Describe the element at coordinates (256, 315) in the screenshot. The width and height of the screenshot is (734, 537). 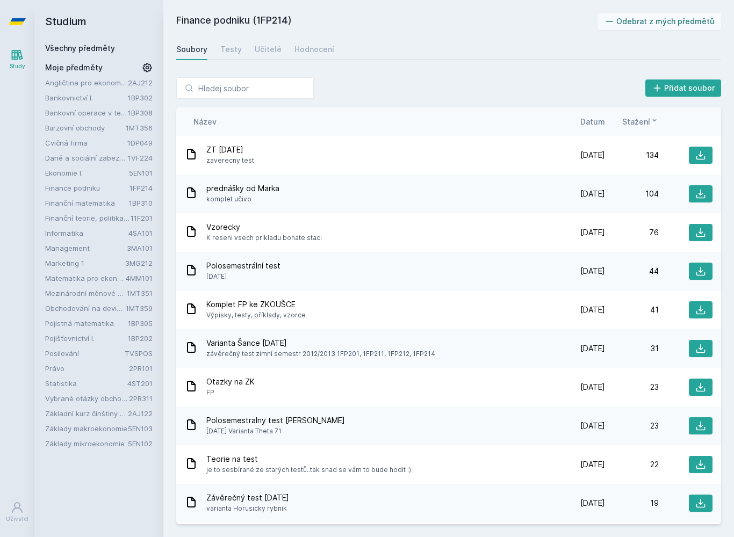
I see `span: Výpisky, testy, příklady, vzorce` at that location.